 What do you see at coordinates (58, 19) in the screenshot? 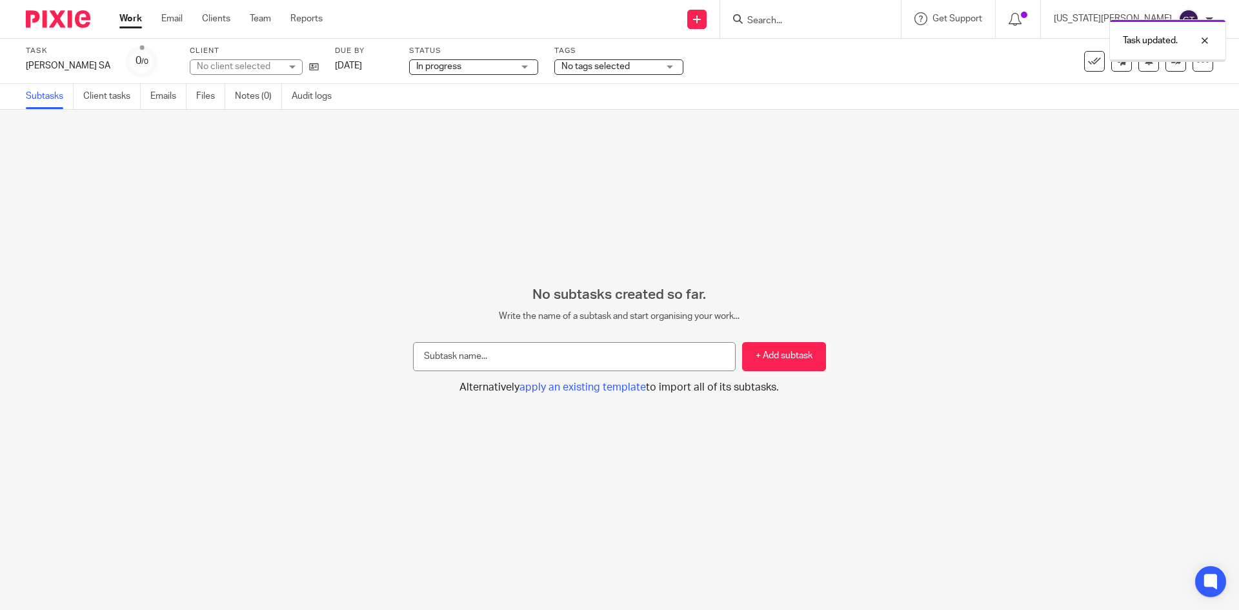
I see `img: Pixie` at bounding box center [58, 19].